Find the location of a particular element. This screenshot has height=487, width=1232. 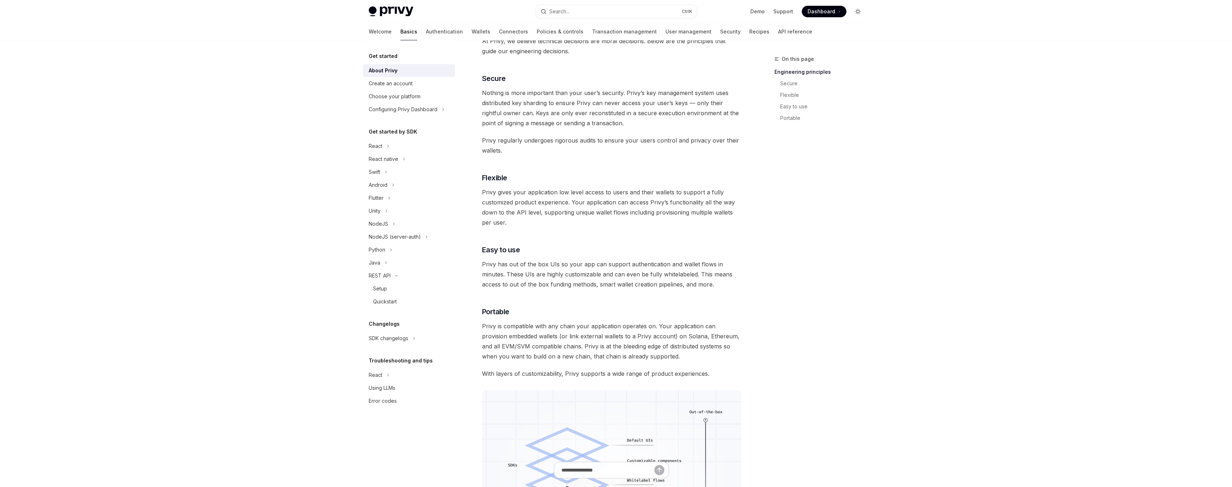

button: Send message is located at coordinates (659, 470).